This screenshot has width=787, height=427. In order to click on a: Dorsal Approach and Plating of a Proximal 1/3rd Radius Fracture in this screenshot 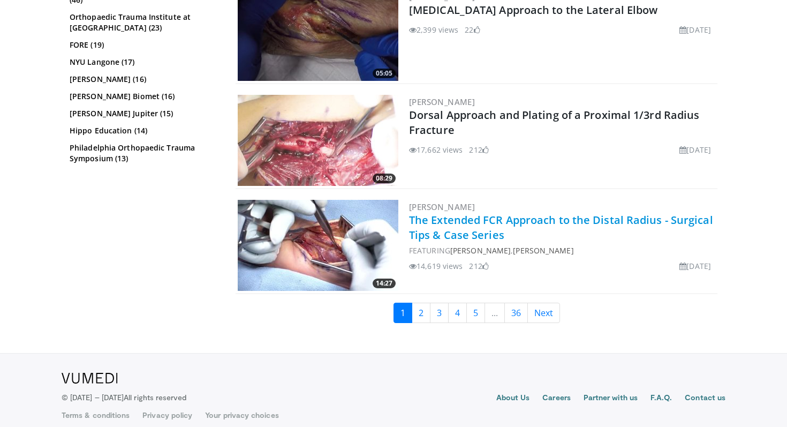, I will do `click(554, 122)`.